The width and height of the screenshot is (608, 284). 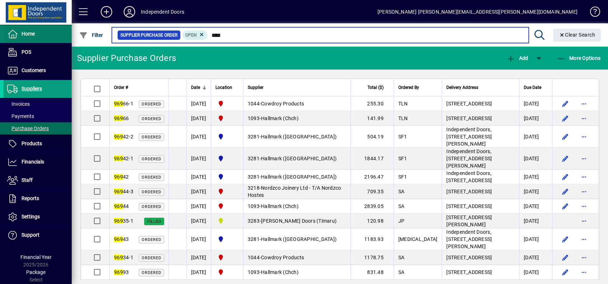 What do you see at coordinates (38, 235) in the screenshot?
I see `a: Support` at bounding box center [38, 235].